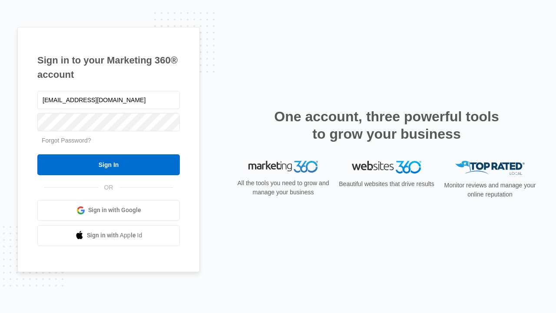 The image size is (556, 313). What do you see at coordinates (109, 187) in the screenshot?
I see `span: OR` at bounding box center [109, 187].